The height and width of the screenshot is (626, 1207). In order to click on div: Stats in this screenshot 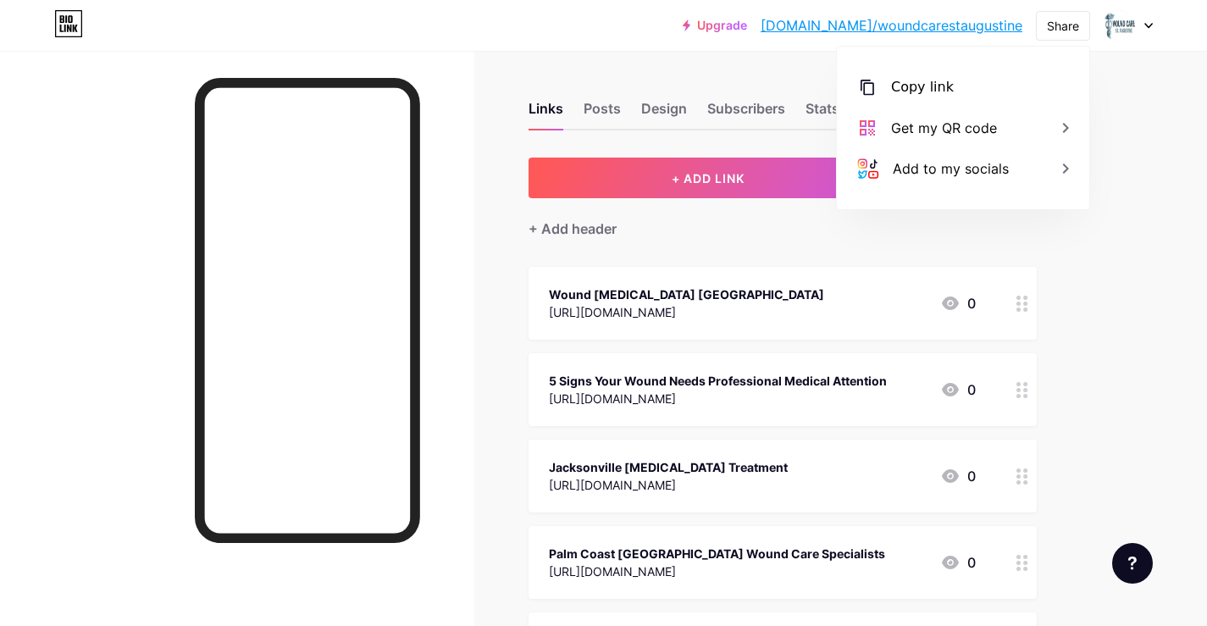, I will do `click(823, 114)`.